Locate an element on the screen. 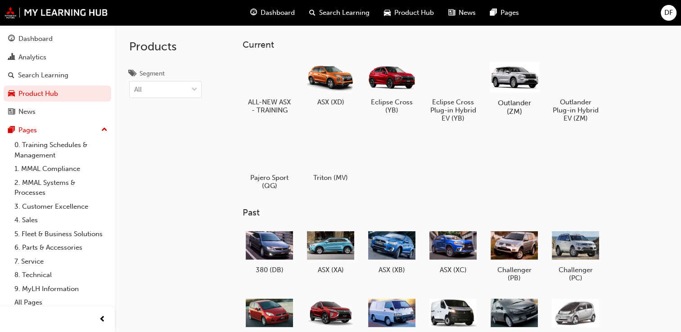  a: 380 (DB) is located at coordinates (270, 252).